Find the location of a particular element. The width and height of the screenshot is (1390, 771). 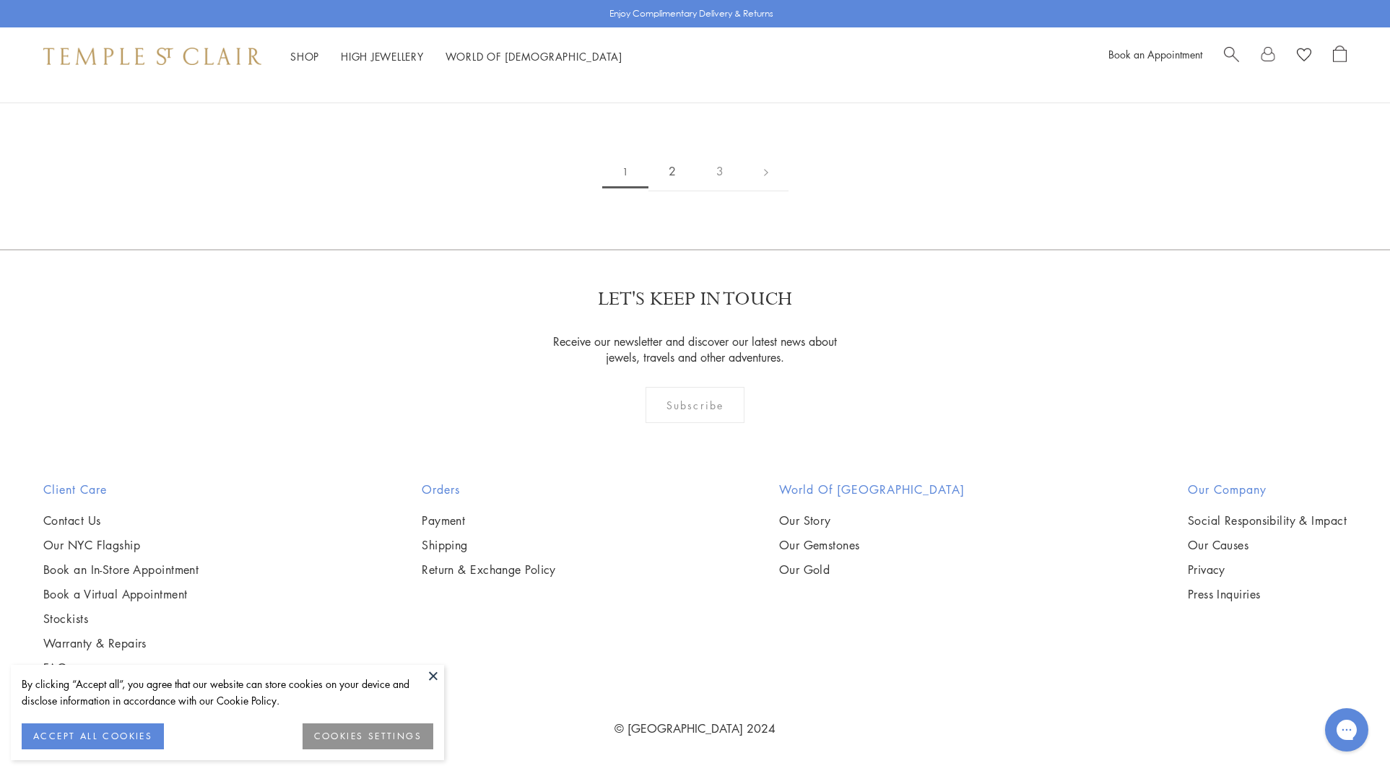

a: Next page is located at coordinates (766, 171).